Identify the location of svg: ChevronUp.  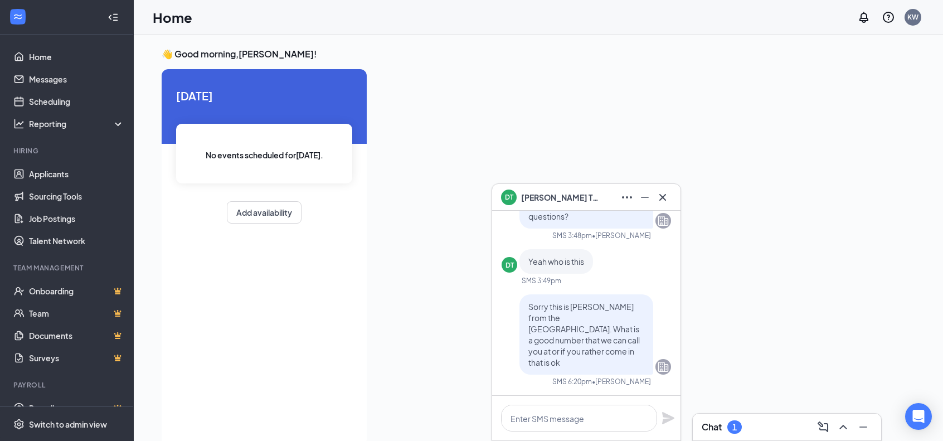
(843, 427).